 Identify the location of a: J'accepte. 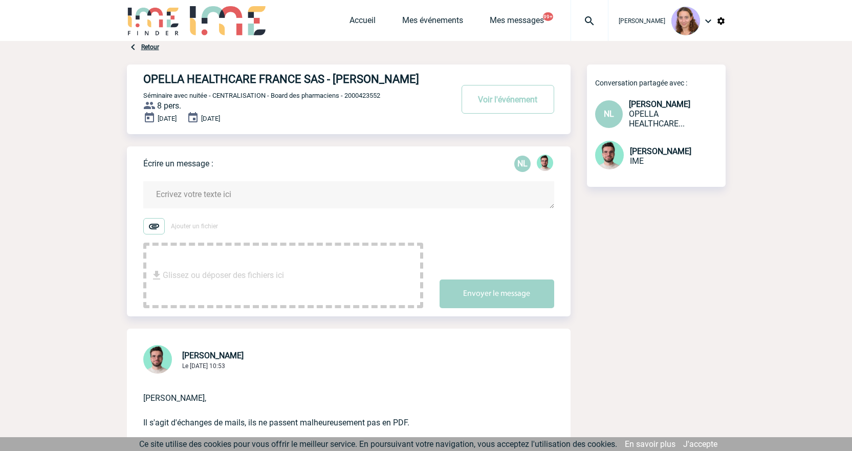
(700, 444).